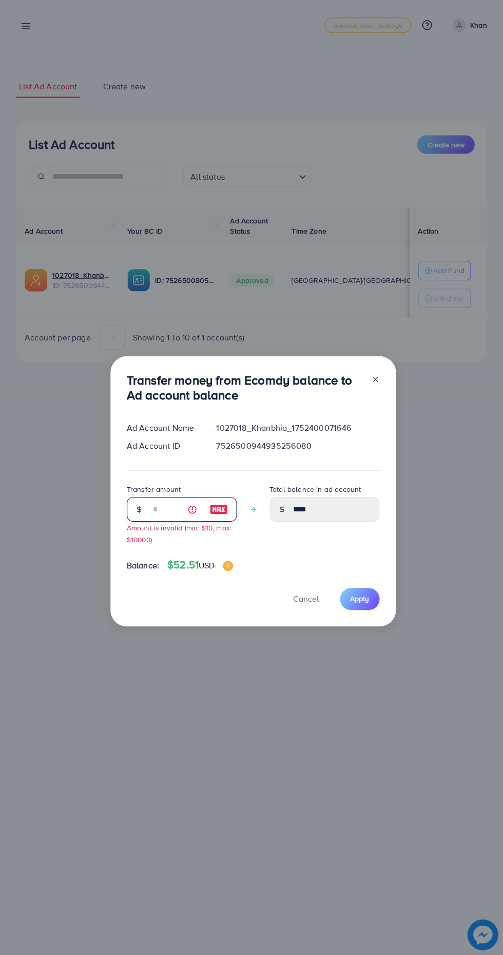 The image size is (503, 955). Describe the element at coordinates (179, 533) in the screenshot. I see `small: Amount is invalid (min: $10, max: $10000)` at that location.